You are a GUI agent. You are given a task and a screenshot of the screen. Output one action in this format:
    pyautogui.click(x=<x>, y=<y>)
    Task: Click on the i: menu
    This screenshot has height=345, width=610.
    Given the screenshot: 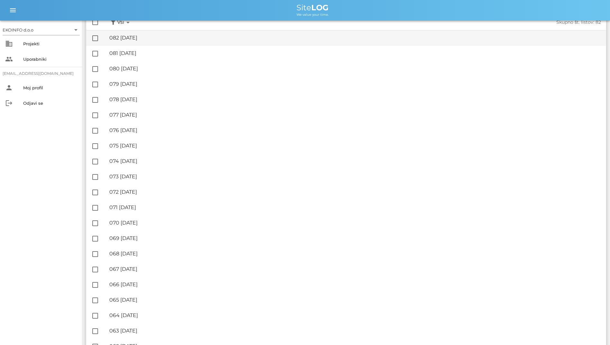 What is the action you would take?
    pyautogui.click(x=13, y=10)
    